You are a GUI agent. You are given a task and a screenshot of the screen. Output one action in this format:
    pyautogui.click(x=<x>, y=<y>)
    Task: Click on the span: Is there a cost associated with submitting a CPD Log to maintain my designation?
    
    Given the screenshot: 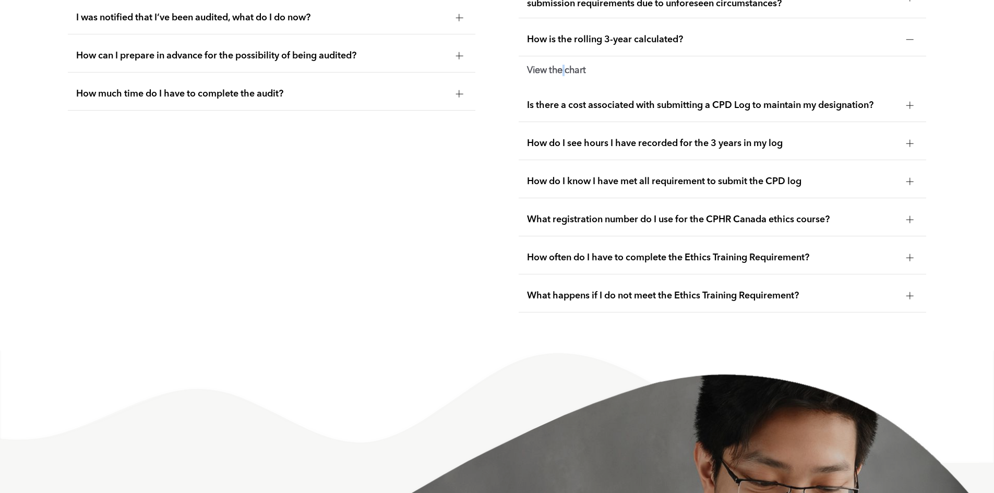 What is the action you would take?
    pyautogui.click(x=713, y=105)
    